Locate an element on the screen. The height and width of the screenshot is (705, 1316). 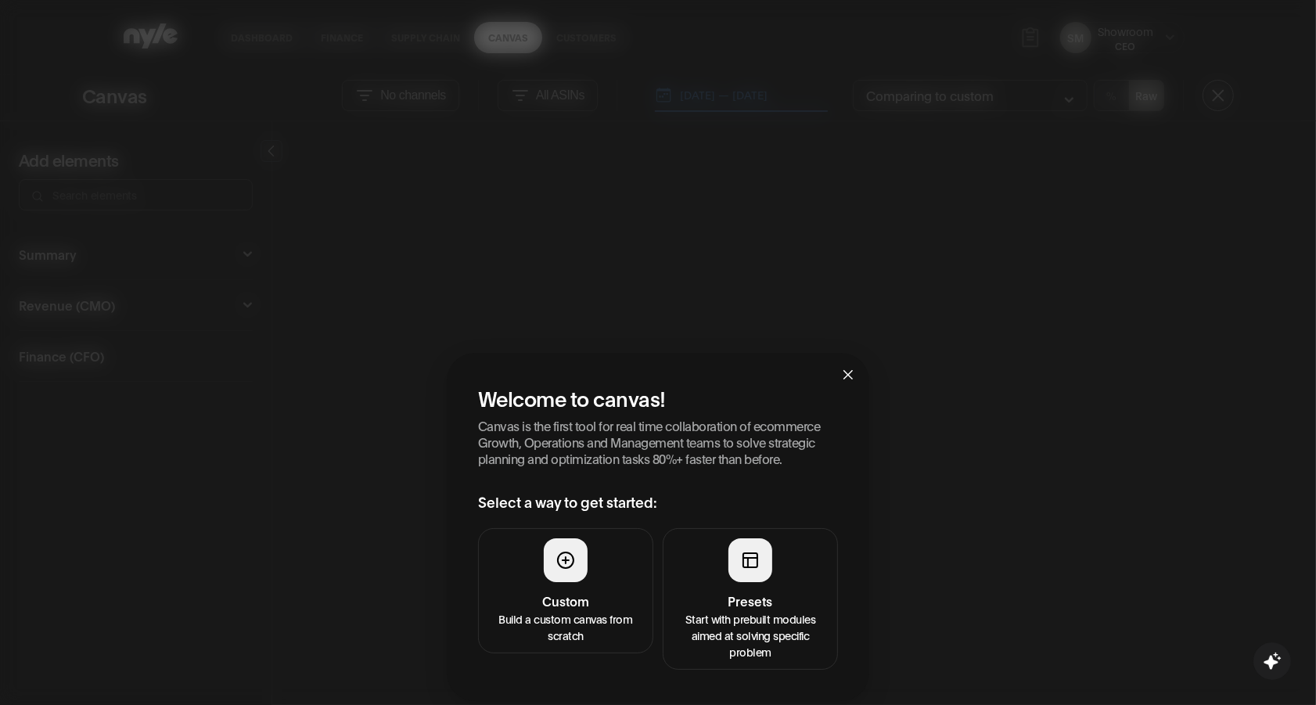
span: close is located at coordinates (848, 375).